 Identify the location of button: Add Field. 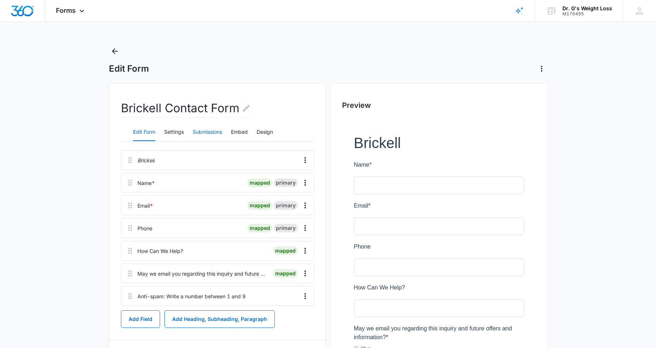
(140, 319).